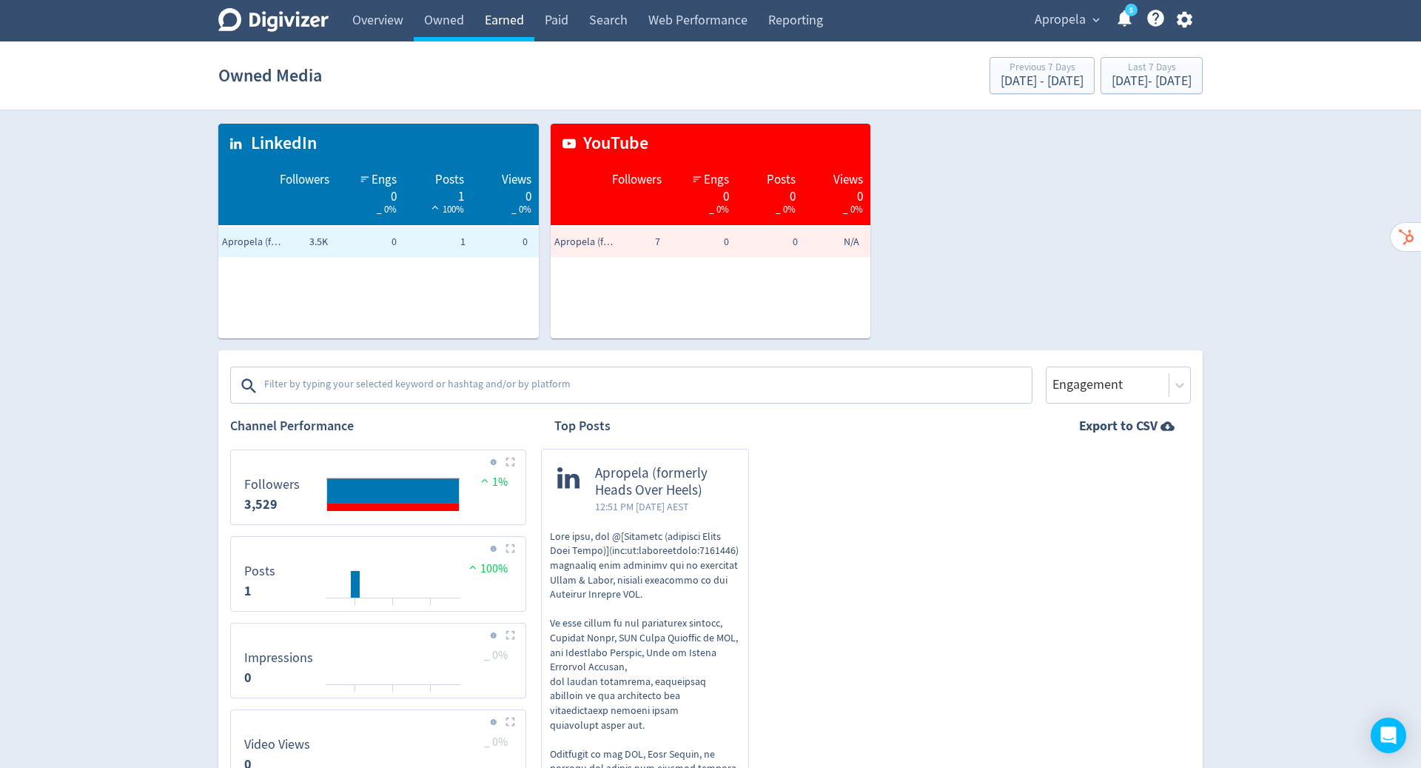 Image resolution: width=1421 pixels, height=768 pixels. I want to click on svg: Followers 3,529, so click(378, 487).